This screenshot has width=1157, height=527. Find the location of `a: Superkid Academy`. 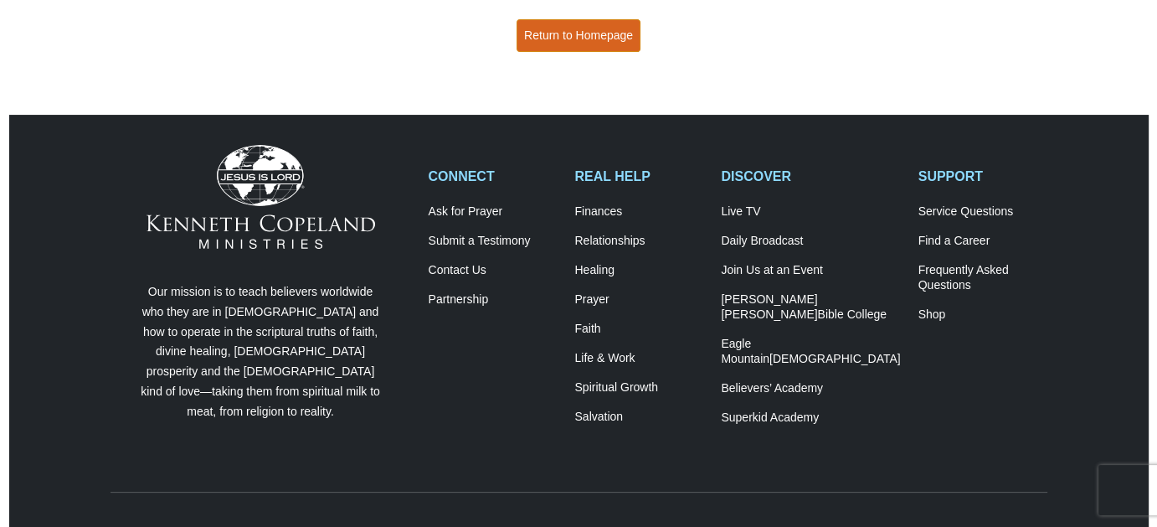

a: Superkid Academy is located at coordinates (810, 418).